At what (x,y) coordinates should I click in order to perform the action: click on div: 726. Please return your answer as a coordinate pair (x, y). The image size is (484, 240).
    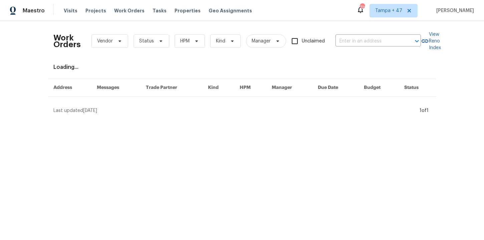
    Looking at the image, I should click on (362, 7).